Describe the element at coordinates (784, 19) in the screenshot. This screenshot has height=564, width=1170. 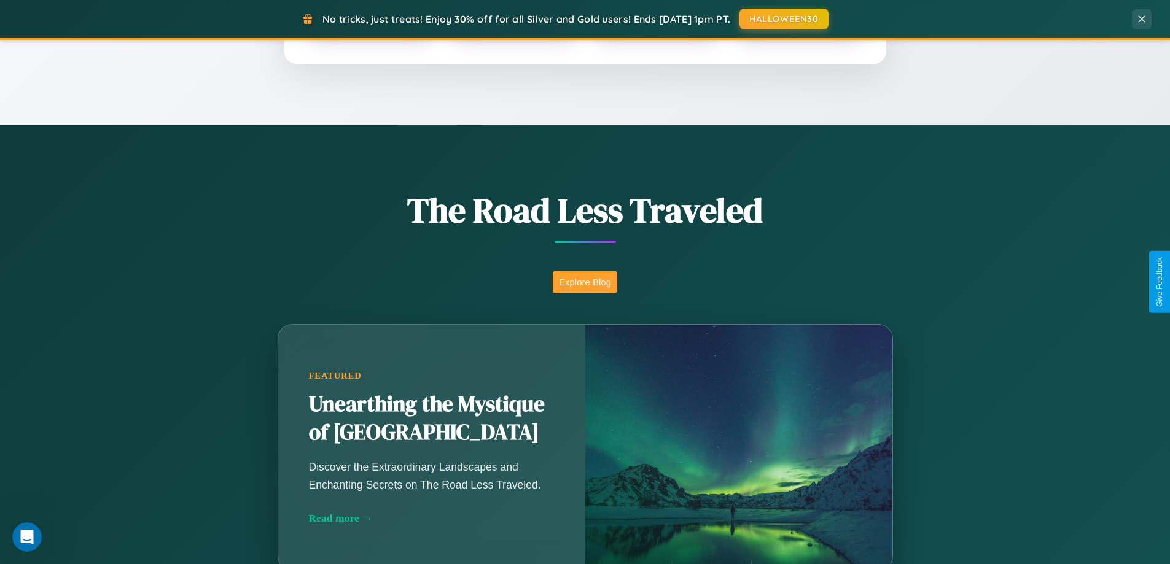
I see `button: HALLOWEEN30` at that location.